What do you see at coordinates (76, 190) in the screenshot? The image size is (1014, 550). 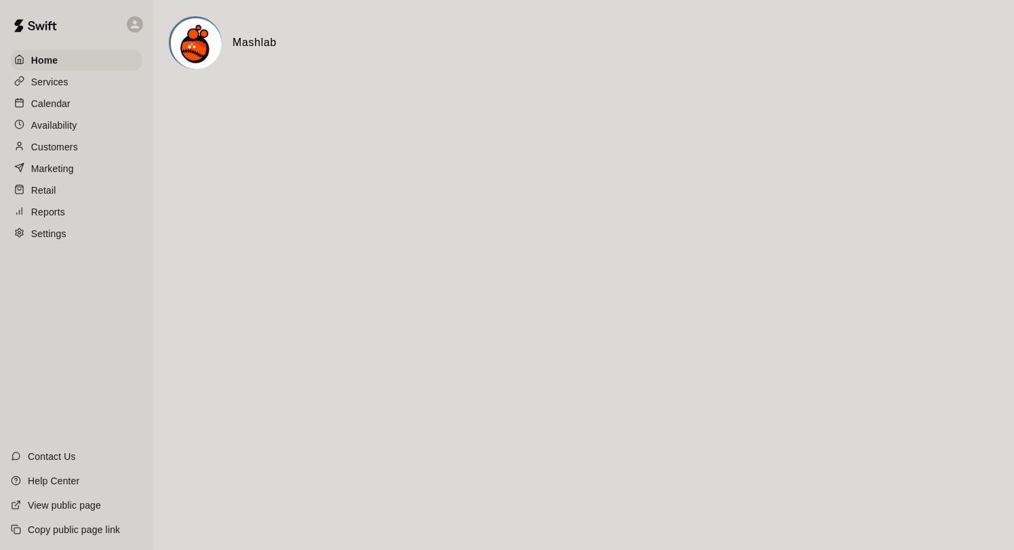 I see `a: Retail` at bounding box center [76, 190].